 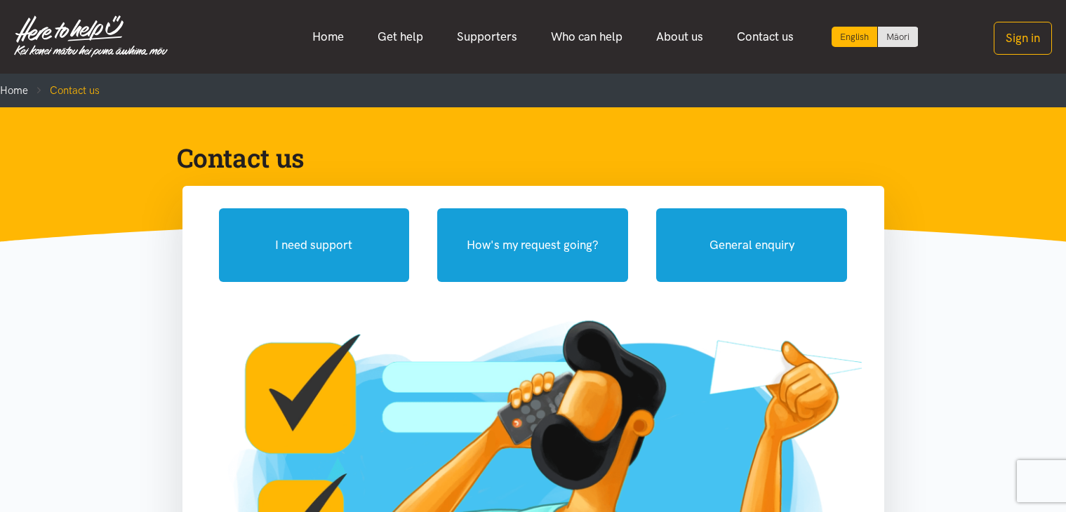 What do you see at coordinates (522, 158) in the screenshot?
I see `h1: Contact us` at bounding box center [522, 158].